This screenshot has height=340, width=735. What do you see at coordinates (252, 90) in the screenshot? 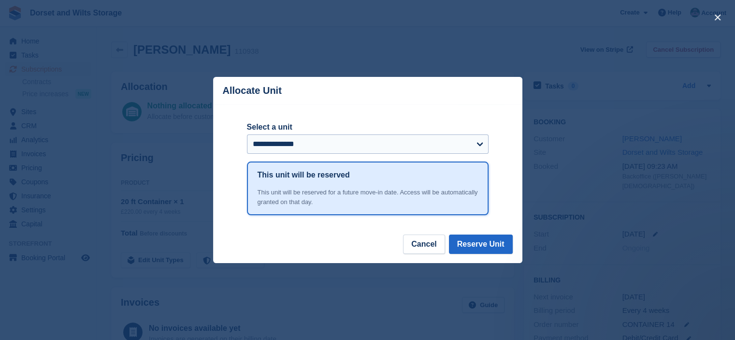
I see `p: Allocate Unit` at bounding box center [252, 90].